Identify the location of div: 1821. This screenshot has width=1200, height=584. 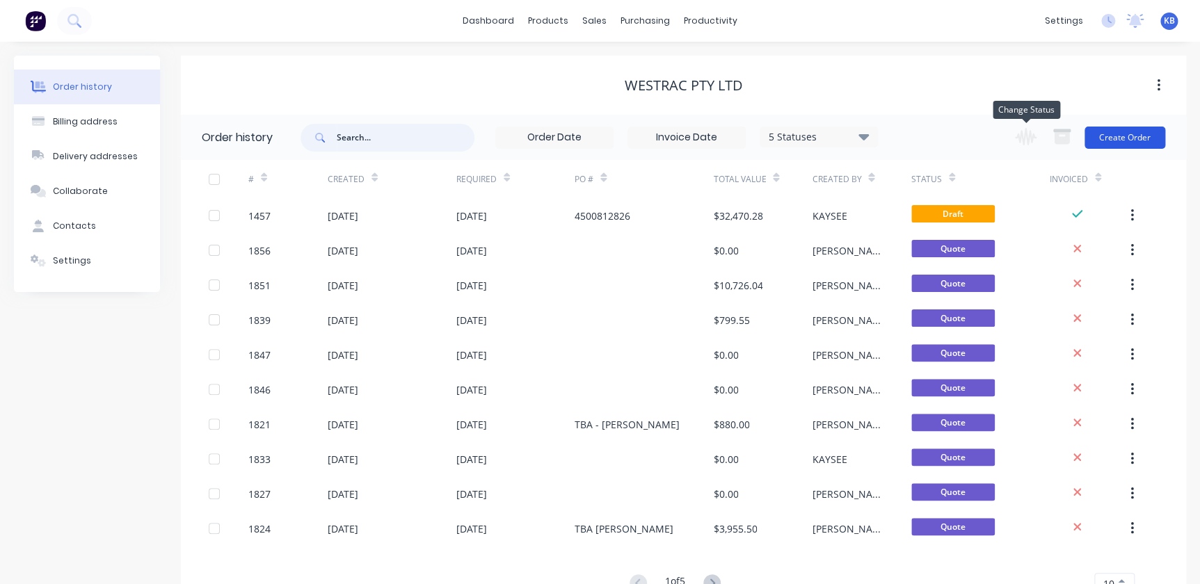
(259, 424).